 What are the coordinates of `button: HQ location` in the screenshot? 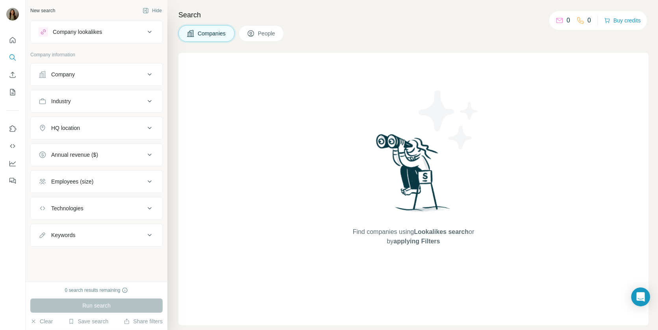 It's located at (96, 128).